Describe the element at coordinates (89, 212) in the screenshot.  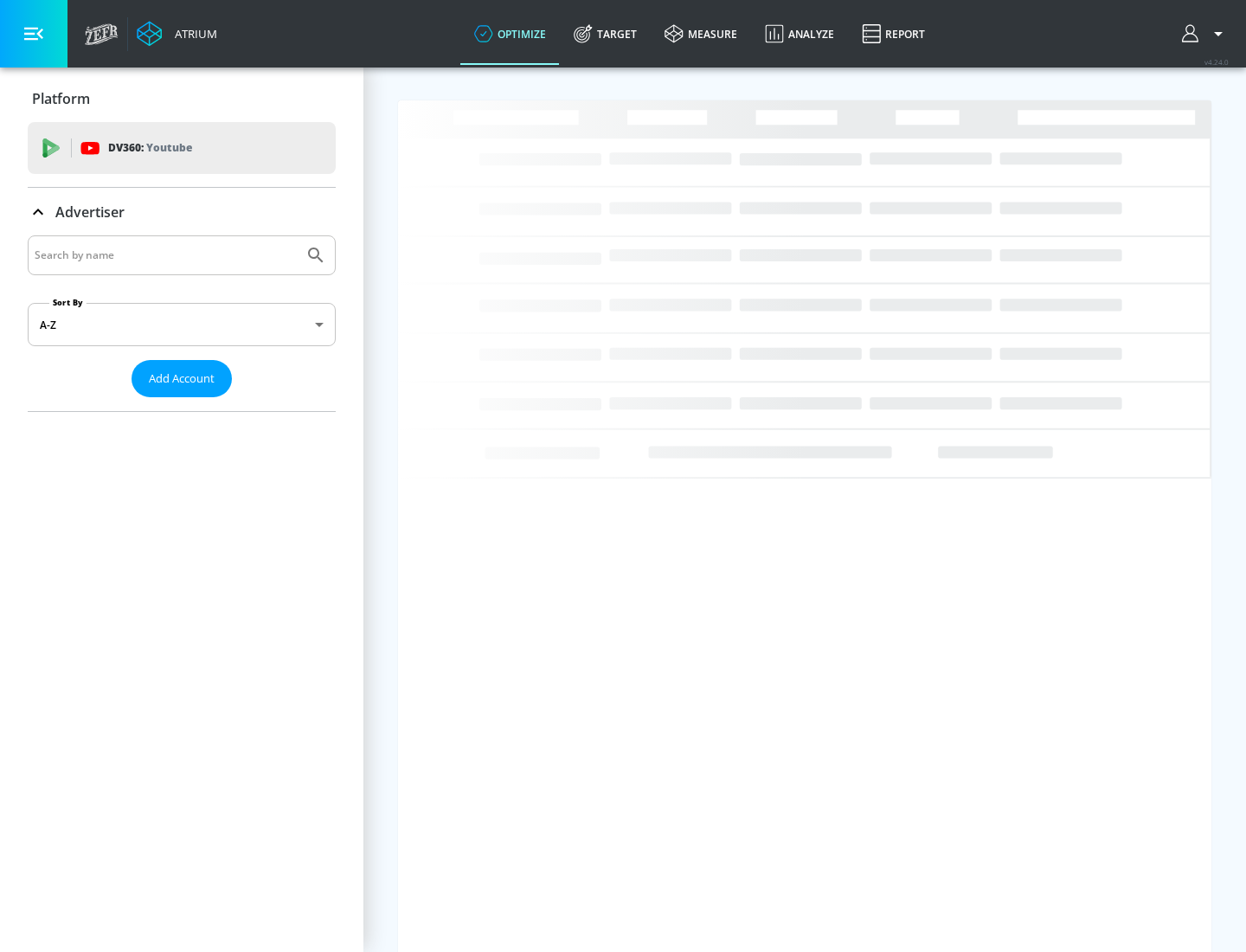
I see `p: Advertiser` at that location.